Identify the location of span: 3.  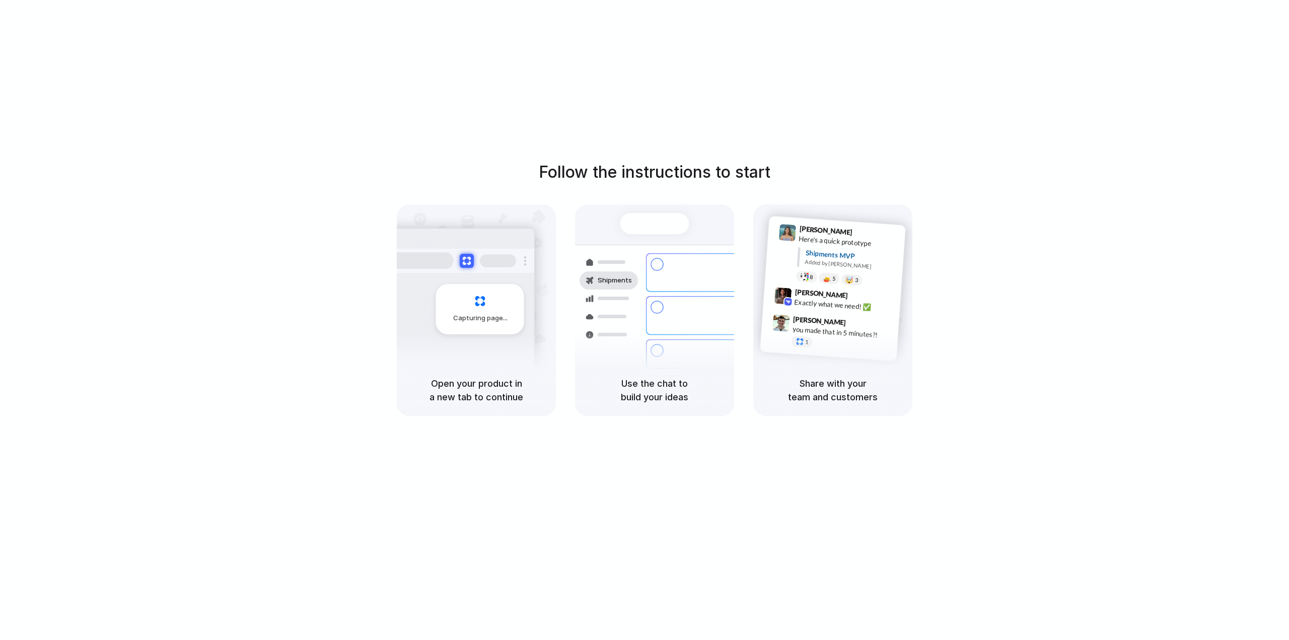
(857, 280).